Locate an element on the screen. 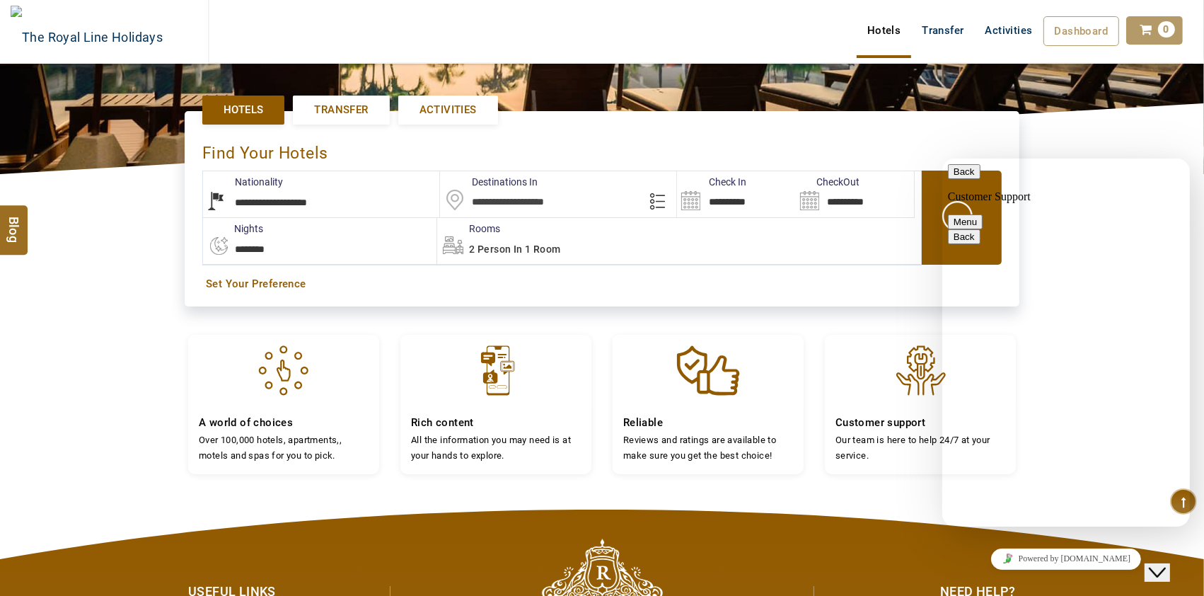 This screenshot has width=1204, height=596. h4: Rich content is located at coordinates (496, 422).